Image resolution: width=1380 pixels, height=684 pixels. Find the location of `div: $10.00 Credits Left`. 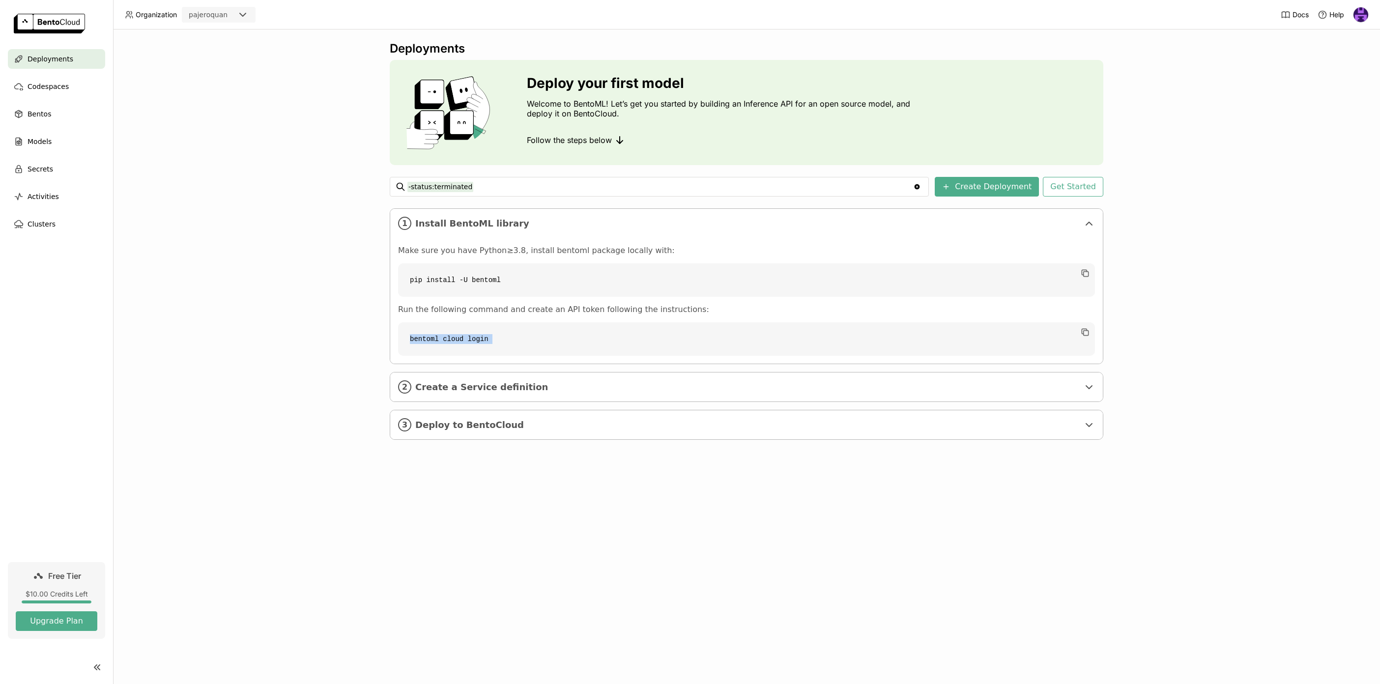

div: $10.00 Credits Left is located at coordinates (57, 594).